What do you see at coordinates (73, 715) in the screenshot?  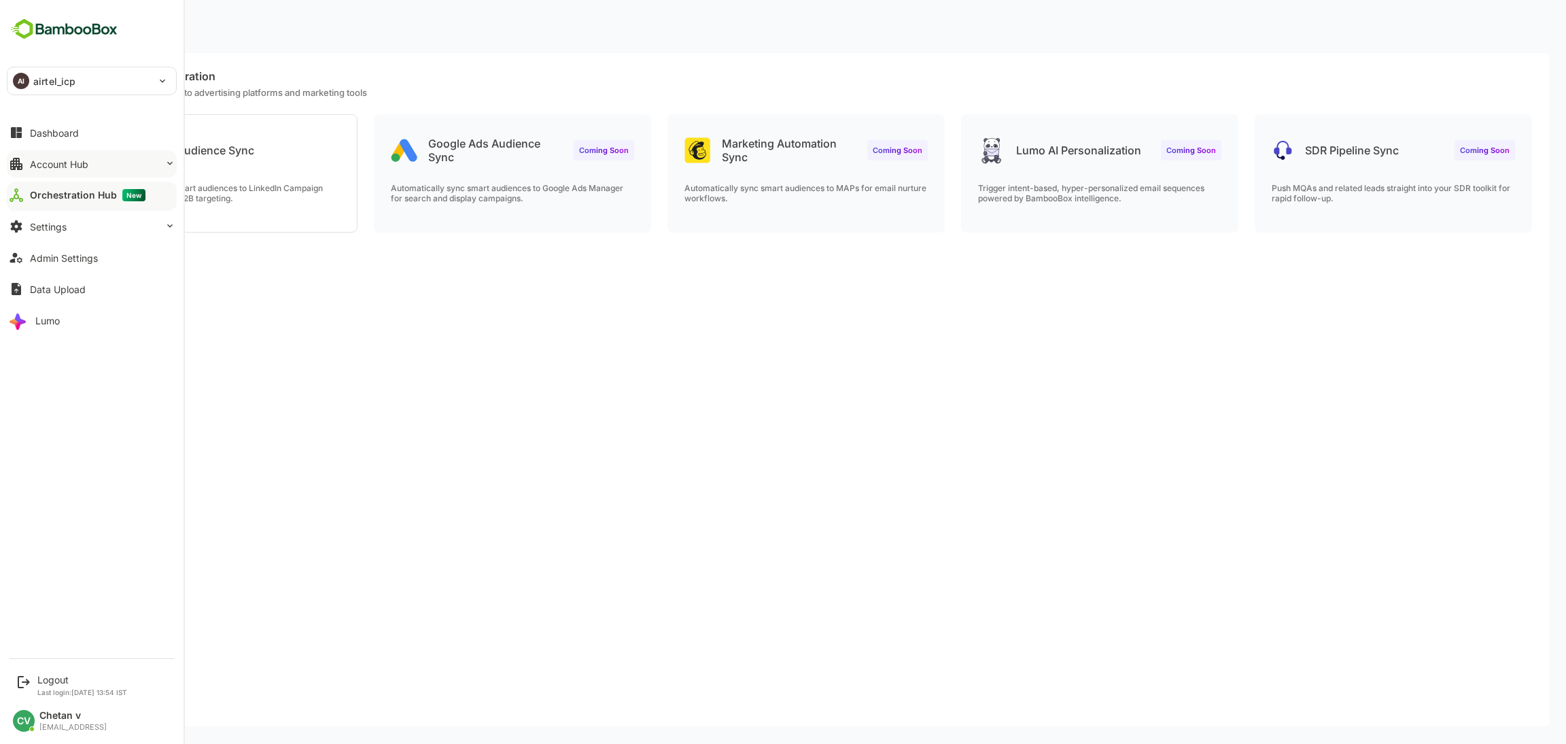 I see `div: Chetan v` at bounding box center [73, 715].